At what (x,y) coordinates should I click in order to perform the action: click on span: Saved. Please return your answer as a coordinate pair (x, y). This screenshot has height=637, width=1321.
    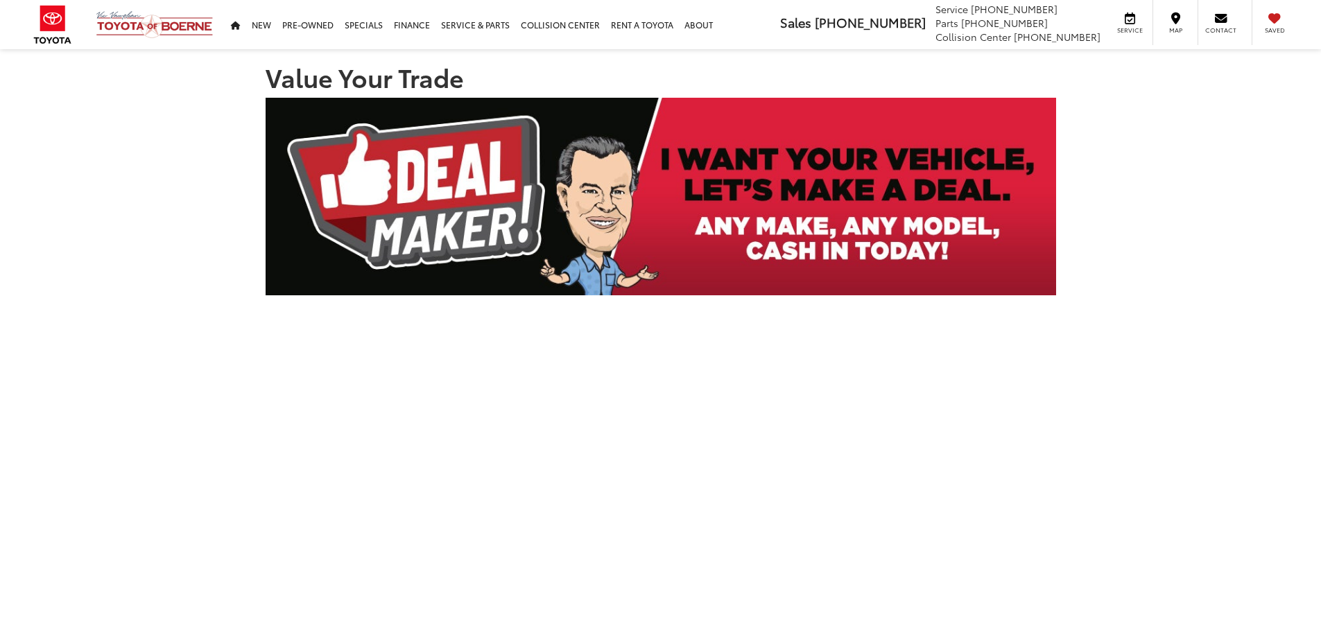
    Looking at the image, I should click on (1274, 30).